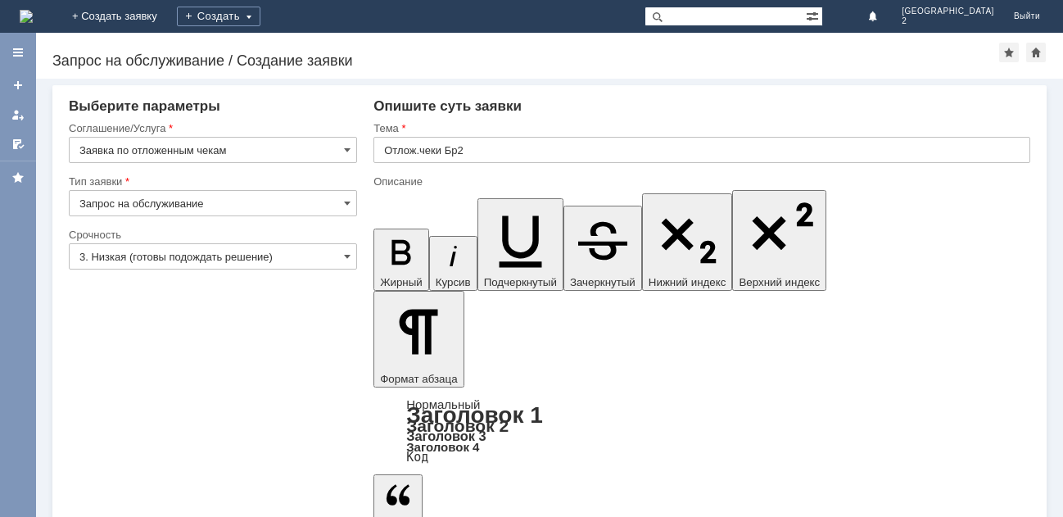 The image size is (1063, 517). I want to click on button: Верхний индекс, so click(779, 240).